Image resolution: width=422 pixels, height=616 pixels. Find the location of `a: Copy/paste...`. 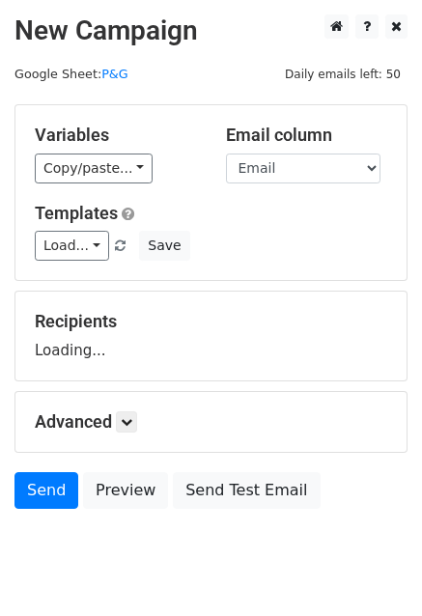

a: Copy/paste... is located at coordinates (94, 168).